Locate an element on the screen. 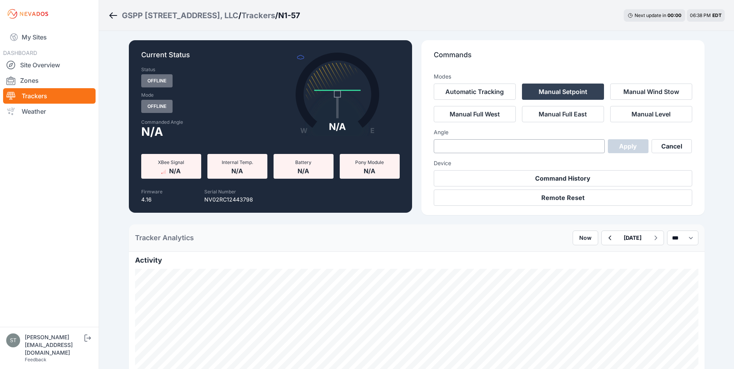 The width and height of the screenshot is (734, 369). button: Now is located at coordinates (585, 238).